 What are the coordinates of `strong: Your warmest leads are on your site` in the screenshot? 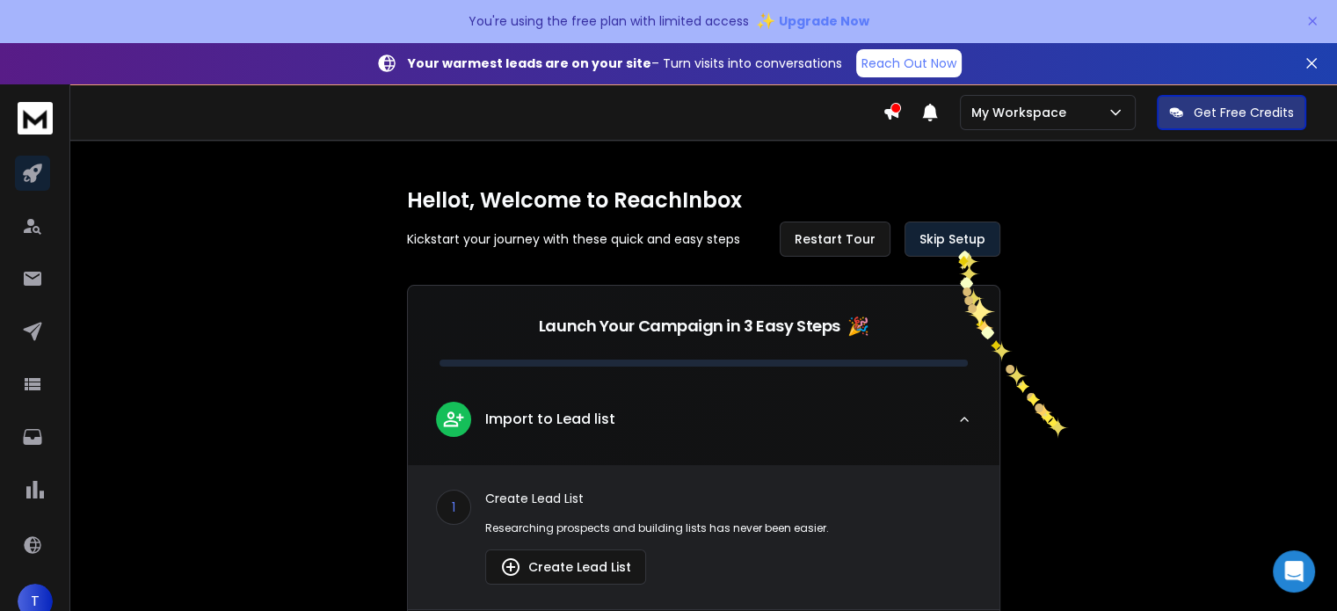 It's located at (529, 63).